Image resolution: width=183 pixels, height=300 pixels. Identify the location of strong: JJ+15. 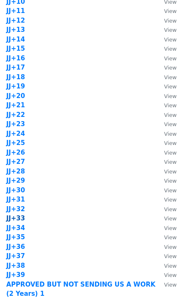
(15, 49).